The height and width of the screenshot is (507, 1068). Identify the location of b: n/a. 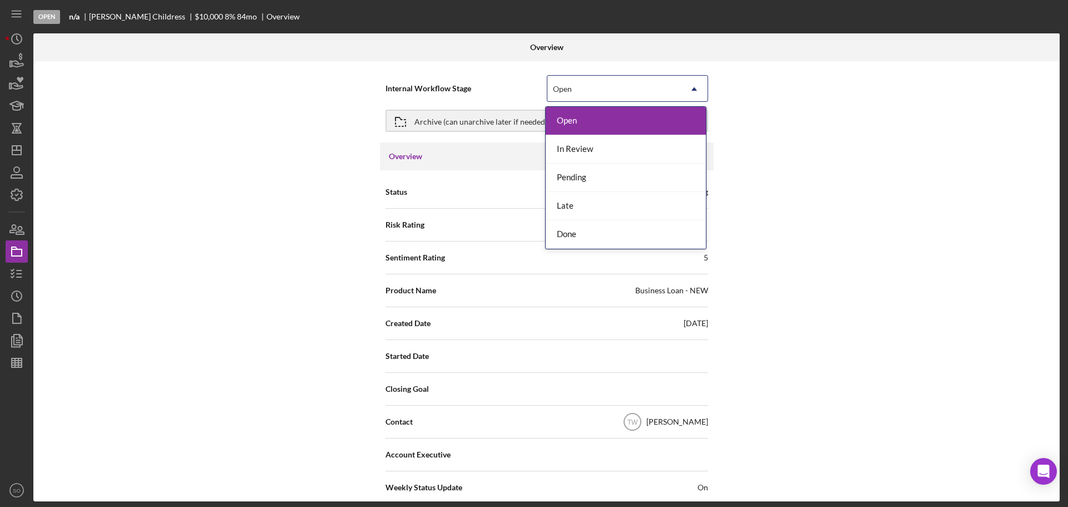
(74, 17).